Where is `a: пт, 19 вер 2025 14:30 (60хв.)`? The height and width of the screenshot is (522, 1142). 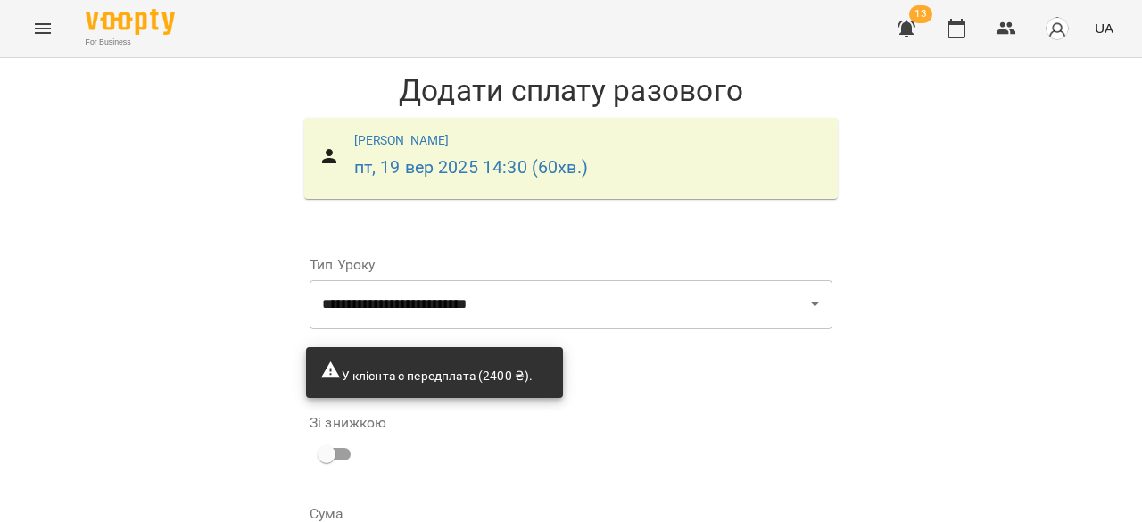
a: пт, 19 вер 2025 14:30 (60хв.) is located at coordinates (471, 167).